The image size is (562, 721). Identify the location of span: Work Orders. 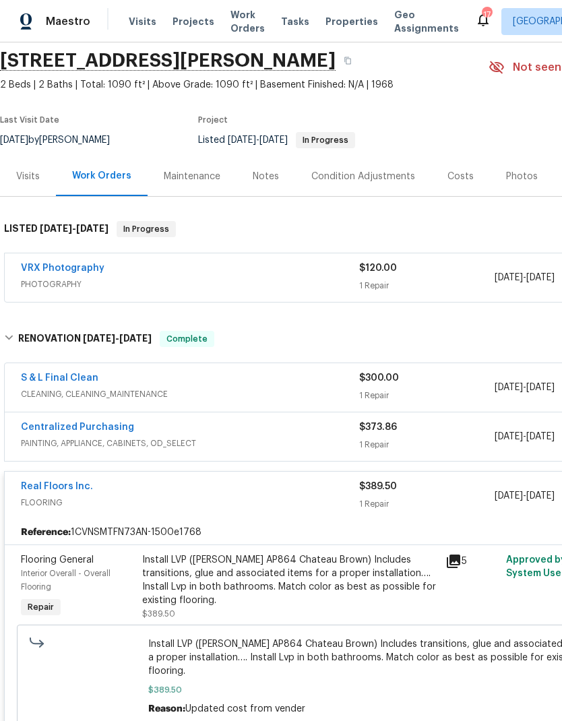
(247, 22).